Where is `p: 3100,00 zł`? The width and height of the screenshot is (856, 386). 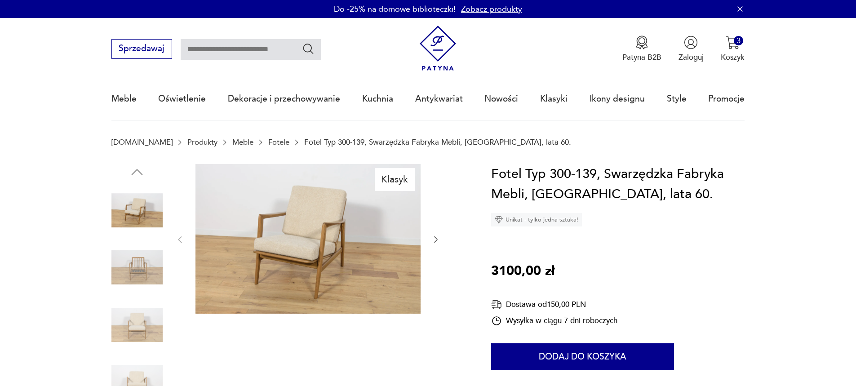 p: 3100,00 zł is located at coordinates (523, 272).